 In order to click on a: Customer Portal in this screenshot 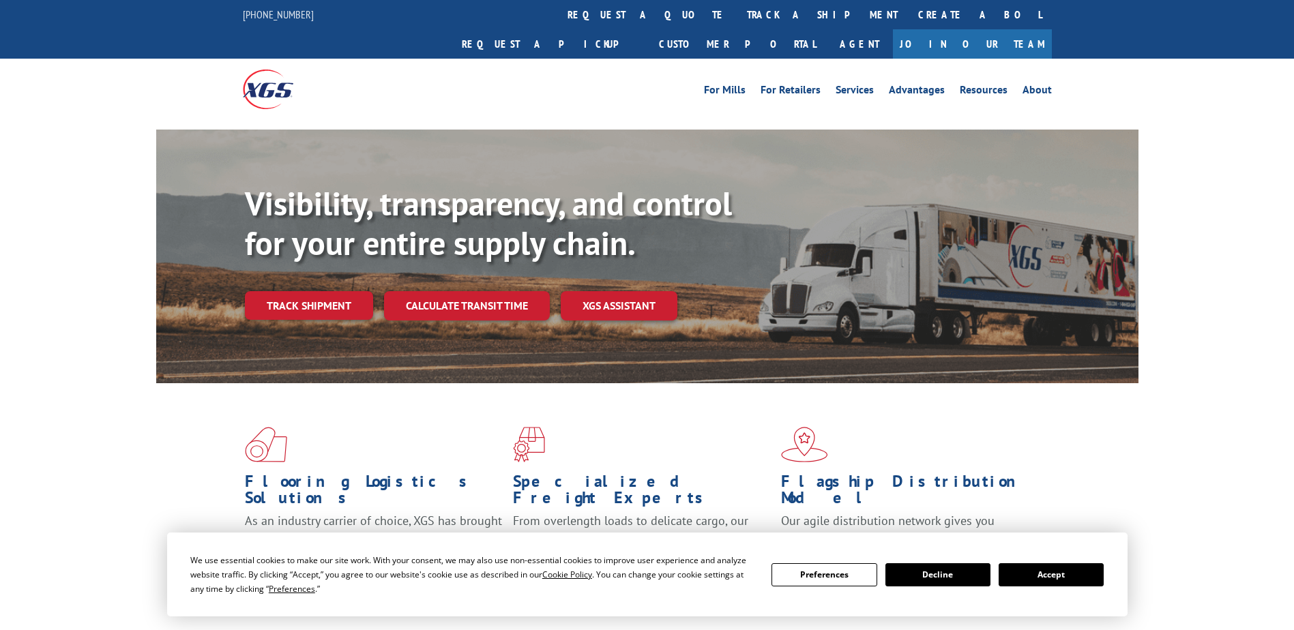, I will do `click(737, 44)`.